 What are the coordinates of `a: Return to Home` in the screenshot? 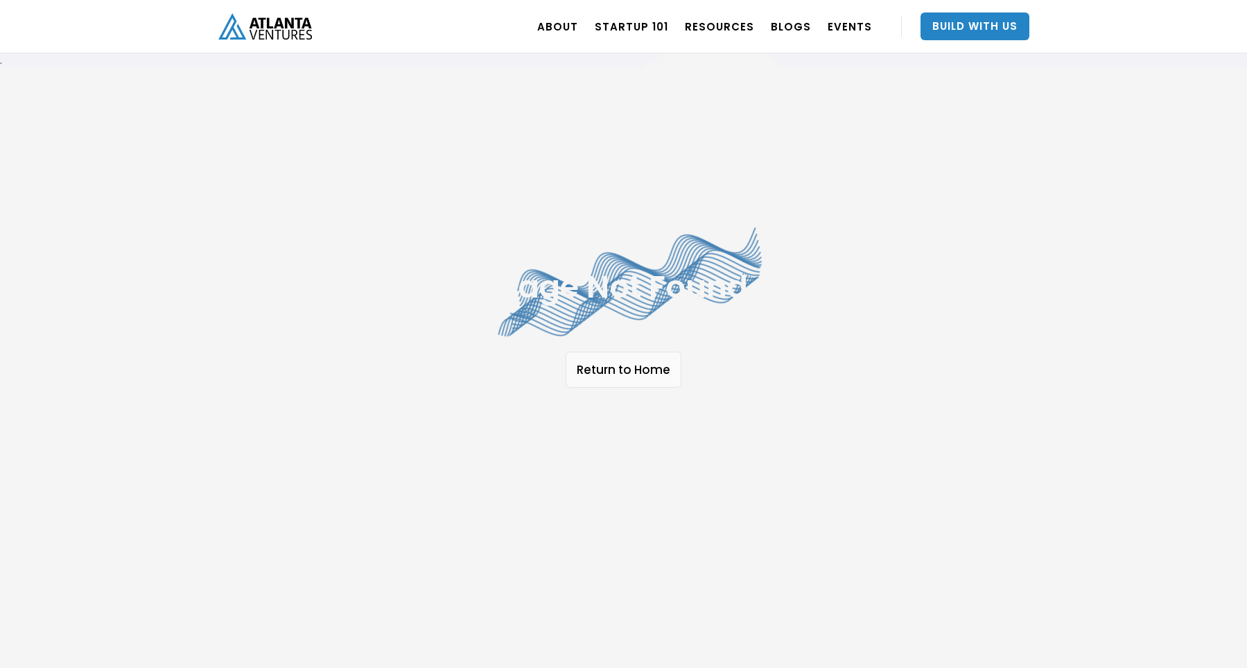 It's located at (623, 370).